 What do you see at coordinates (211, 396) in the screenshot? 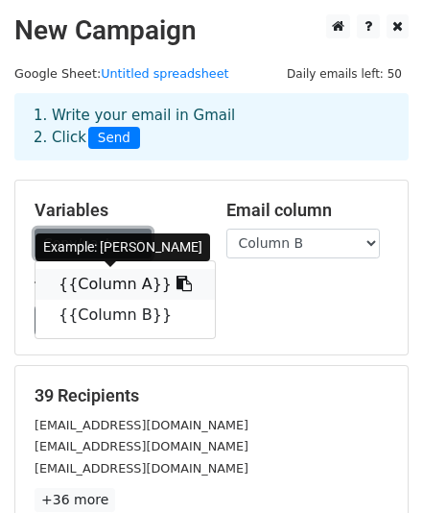
I see `h5: 39 Recipients` at bounding box center [211, 396].